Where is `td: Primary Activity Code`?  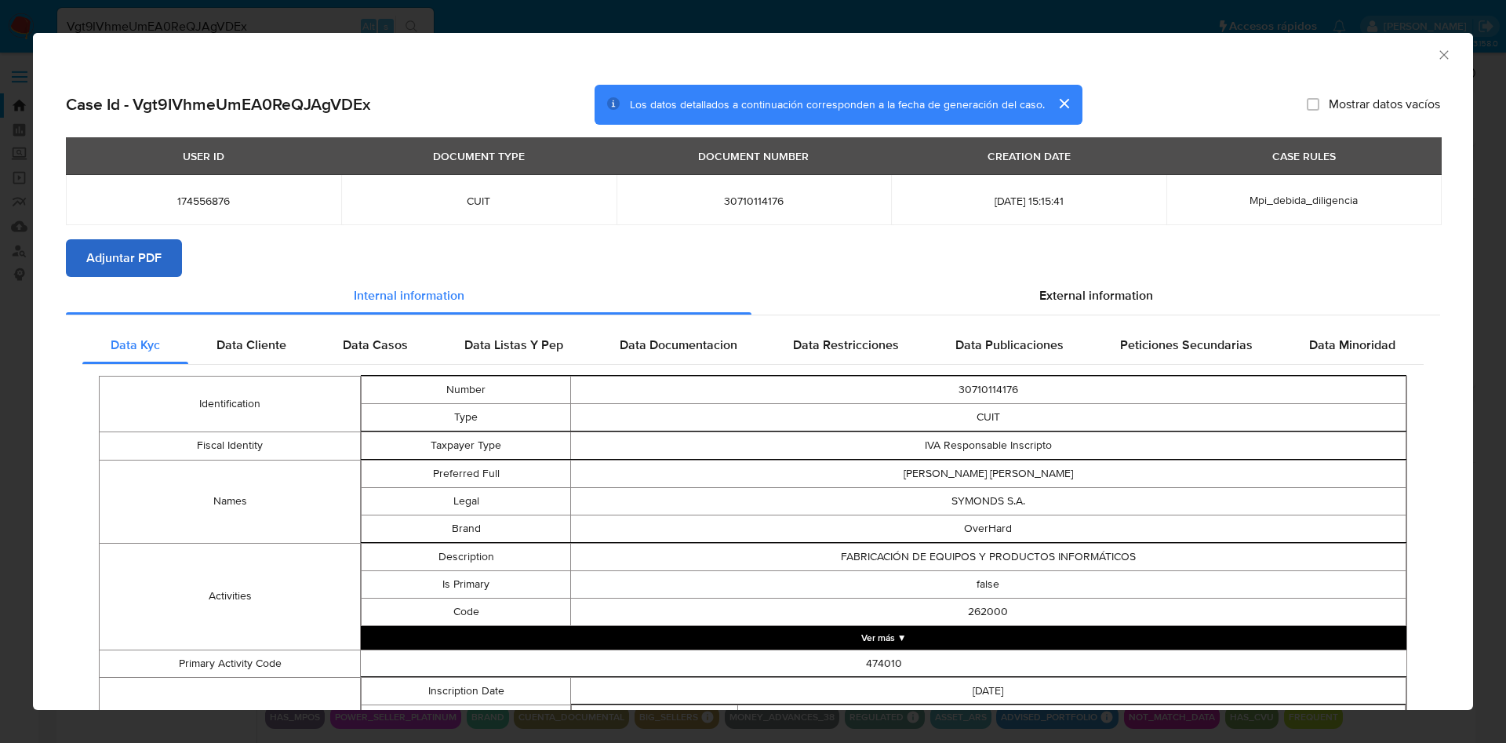
td: Primary Activity Code is located at coordinates (230, 663).